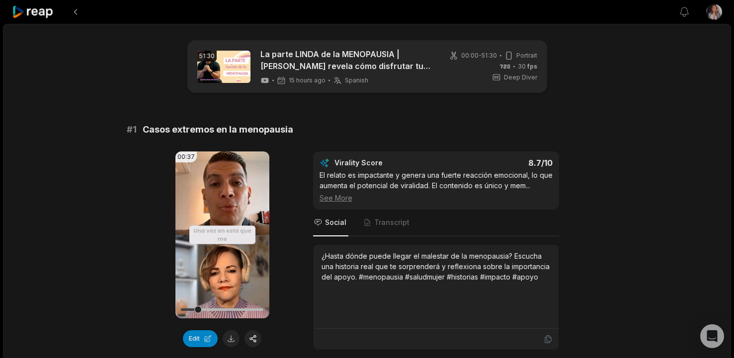 The width and height of the screenshot is (734, 358). I want to click on span: Transcript, so click(392, 223).